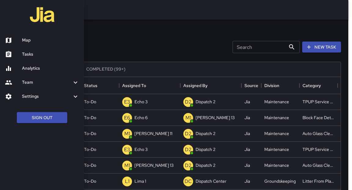  I want to click on img: jia-logo, so click(42, 15).